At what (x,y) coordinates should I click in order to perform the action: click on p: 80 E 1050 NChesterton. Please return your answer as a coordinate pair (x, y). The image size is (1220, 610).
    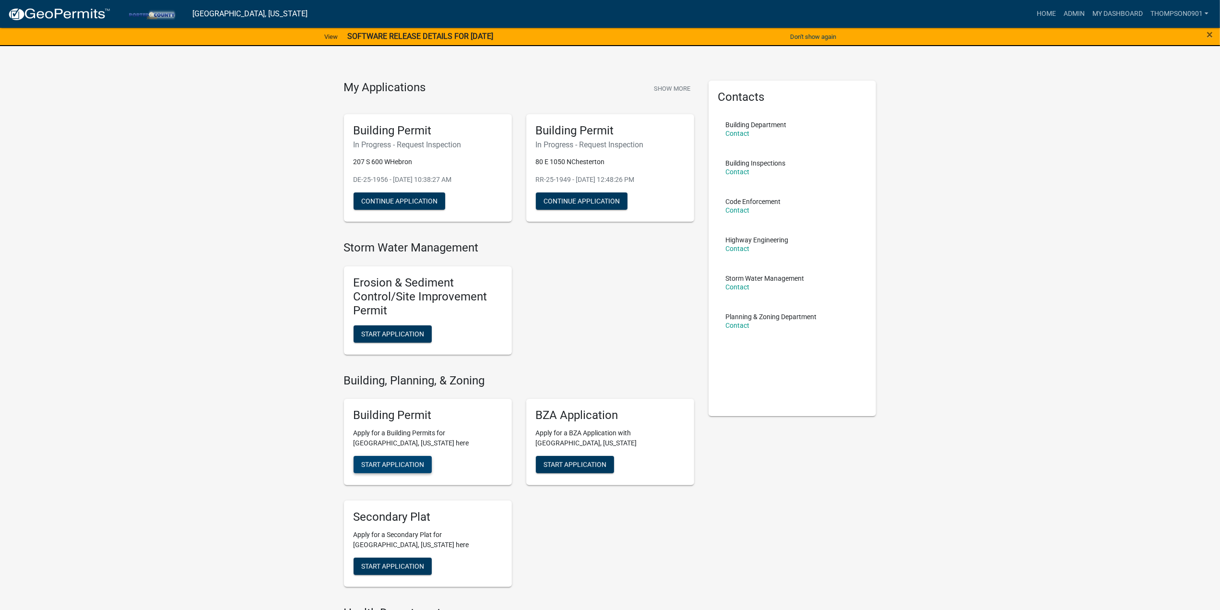
    Looking at the image, I should click on (610, 162).